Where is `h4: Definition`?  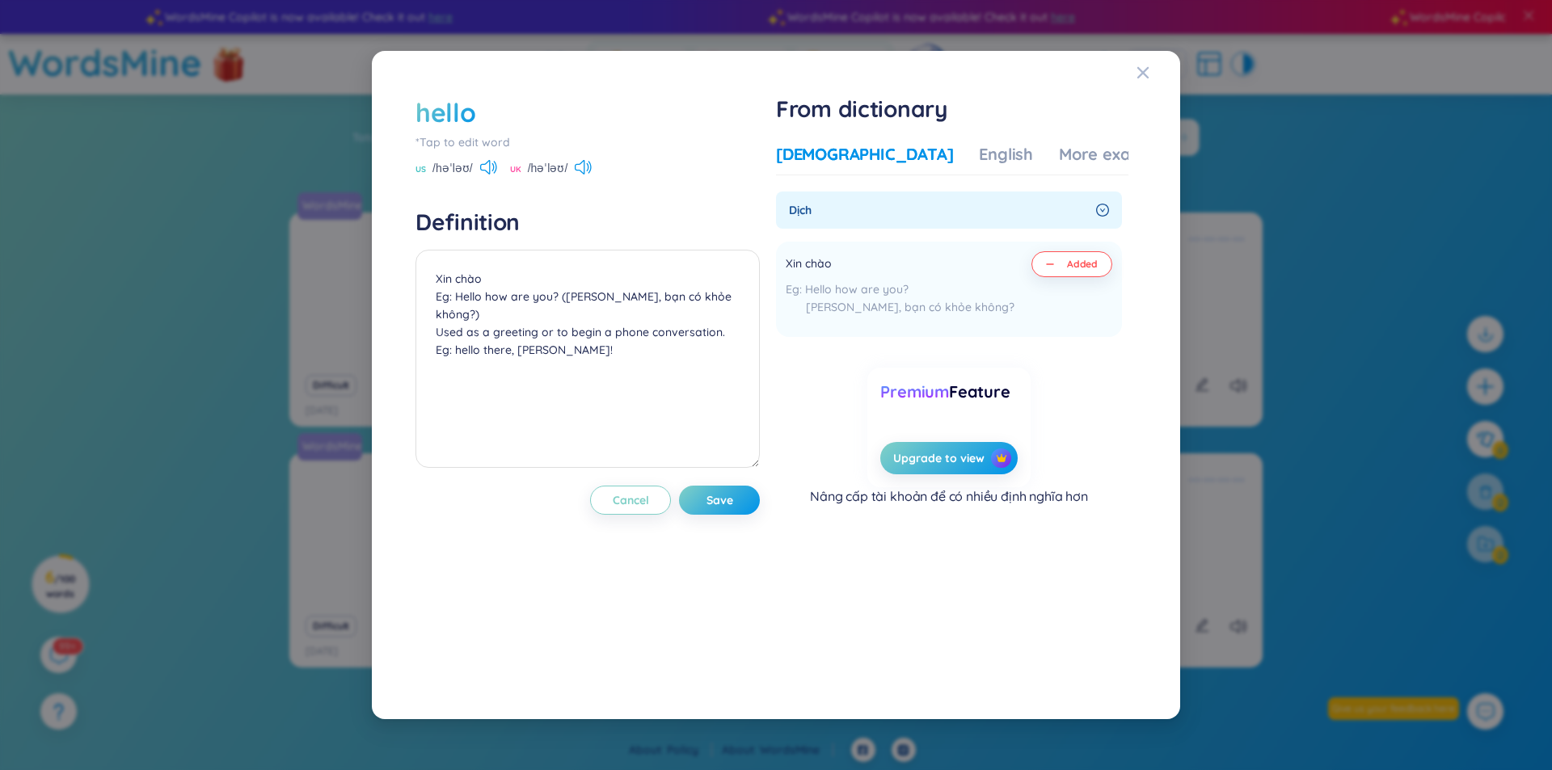 h4: Definition is located at coordinates (588, 222).